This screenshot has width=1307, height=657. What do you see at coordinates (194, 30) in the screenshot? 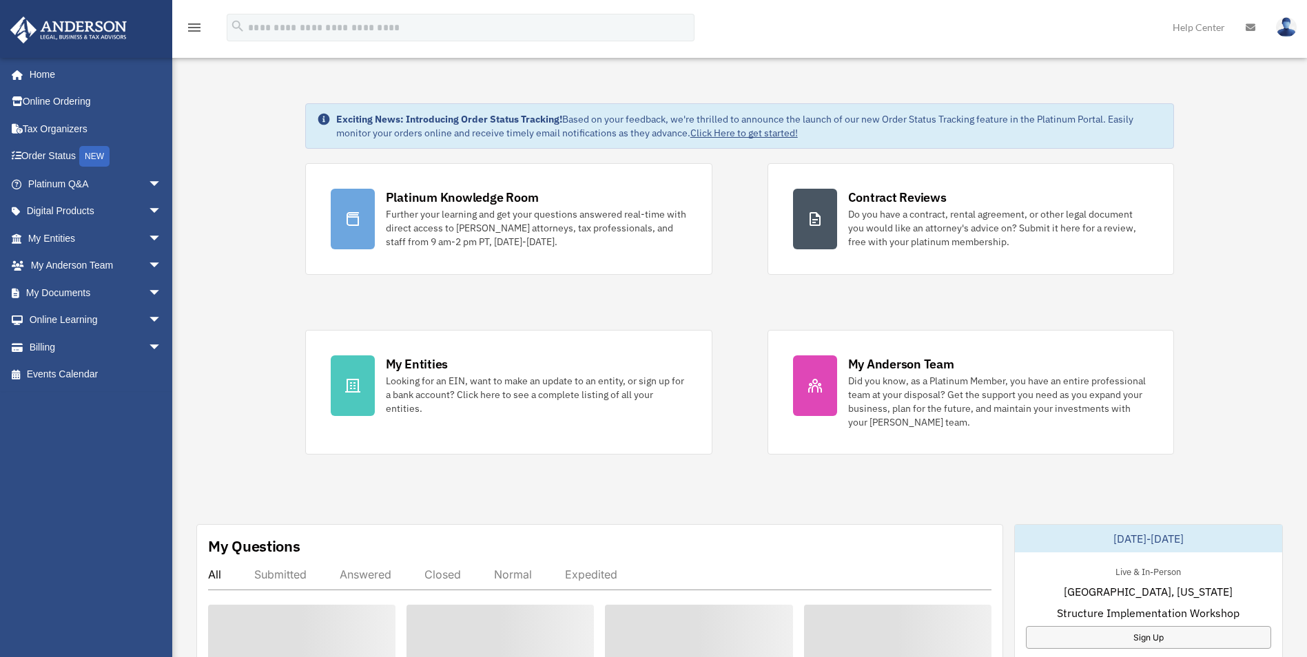
I see `a: menu` at bounding box center [194, 30].